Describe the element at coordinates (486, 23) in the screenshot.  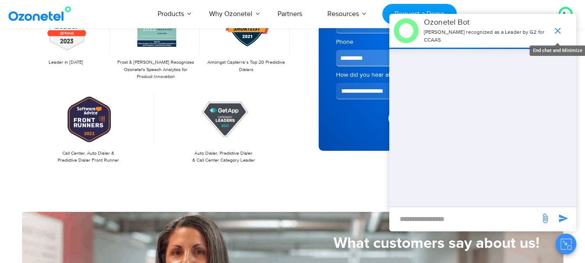
I see `p: Ozonetel Bot` at that location.